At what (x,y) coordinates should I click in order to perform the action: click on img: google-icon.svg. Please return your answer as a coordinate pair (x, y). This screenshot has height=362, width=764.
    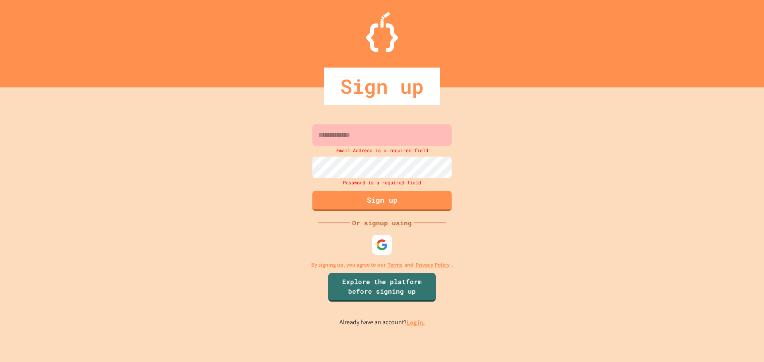
    Looking at the image, I should click on (382, 245).